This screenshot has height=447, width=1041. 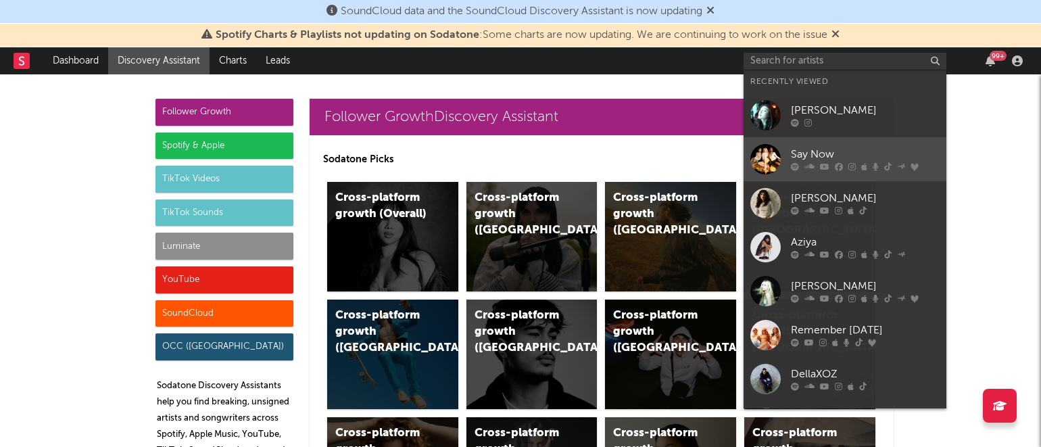 I want to click on div: Follower Growth, so click(x=224, y=112).